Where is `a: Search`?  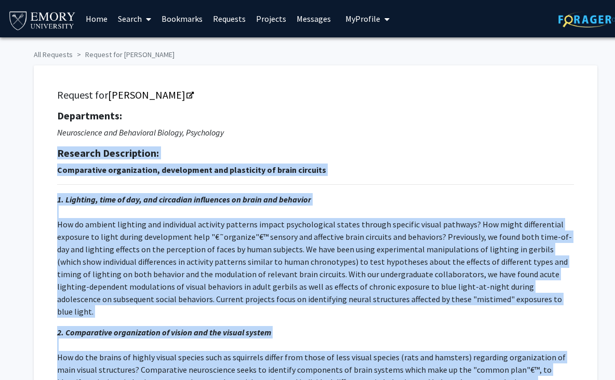
a: Search is located at coordinates (135, 19).